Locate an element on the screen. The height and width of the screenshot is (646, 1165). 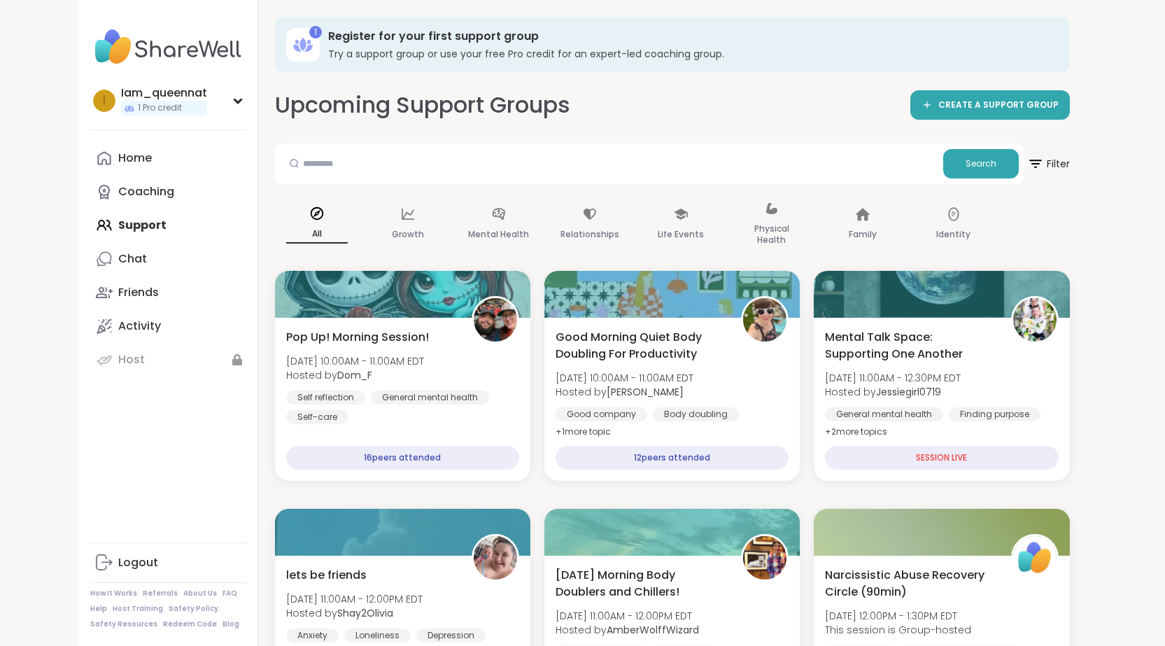
a: How It Works is located at coordinates (113, 594).